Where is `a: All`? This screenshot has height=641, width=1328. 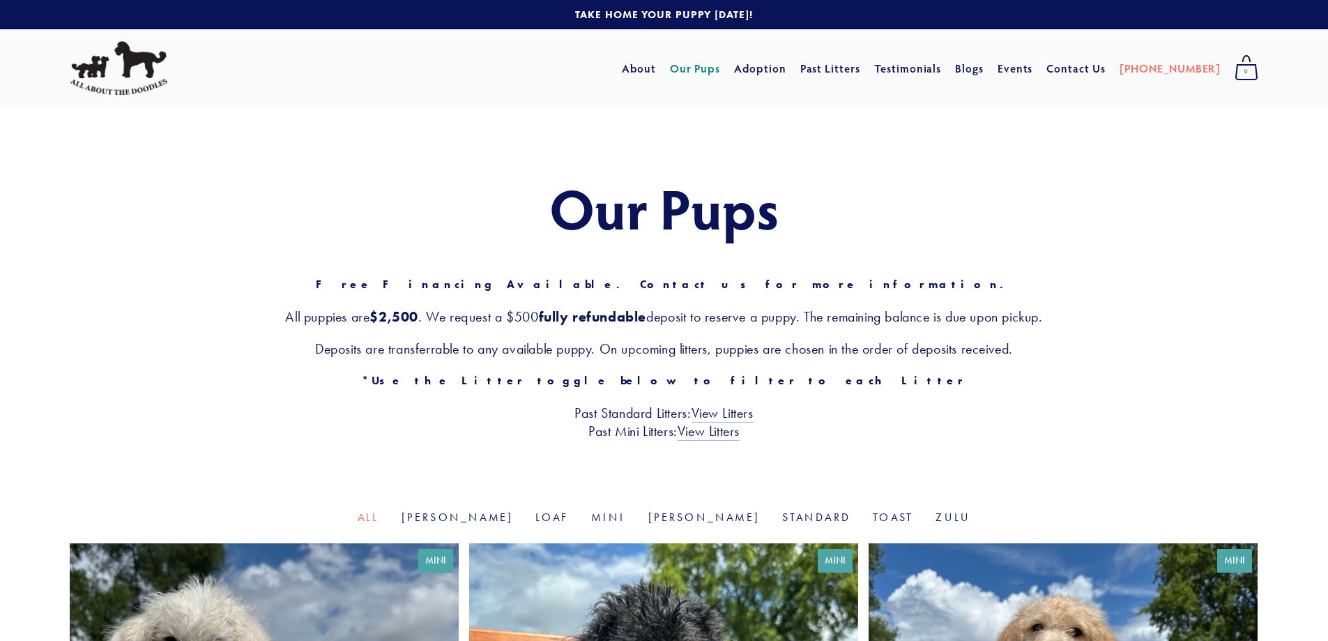
a: All is located at coordinates (368, 517).